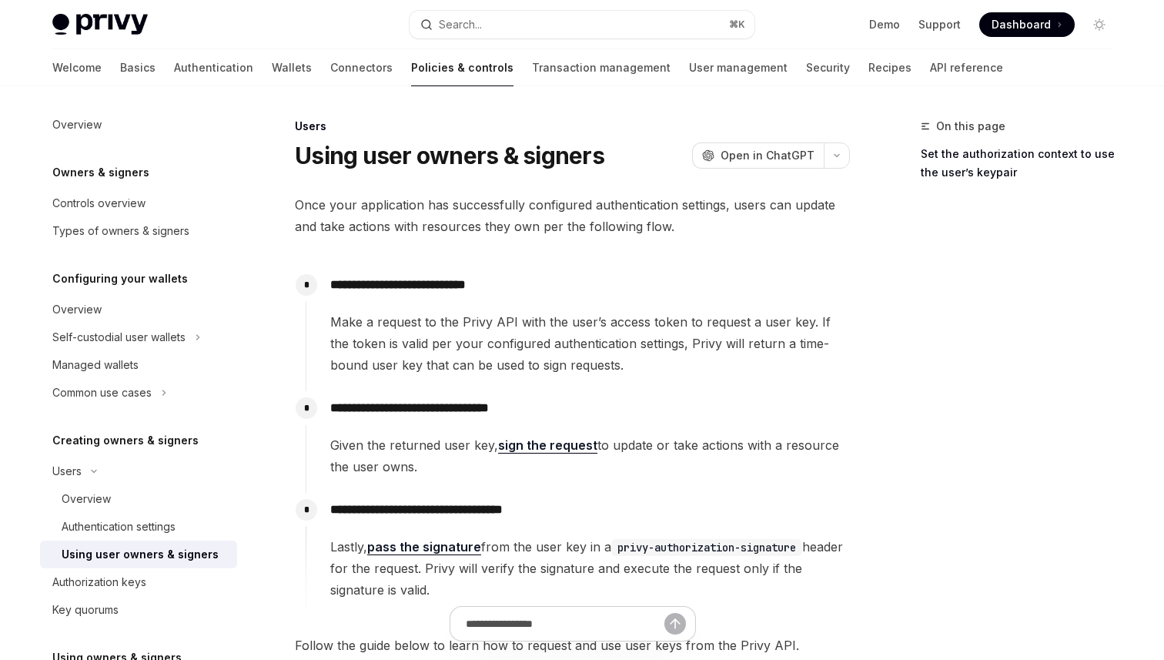 This screenshot has height=660, width=1164. Describe the element at coordinates (119, 527) in the screenshot. I see `div: Authentication settings` at that location.